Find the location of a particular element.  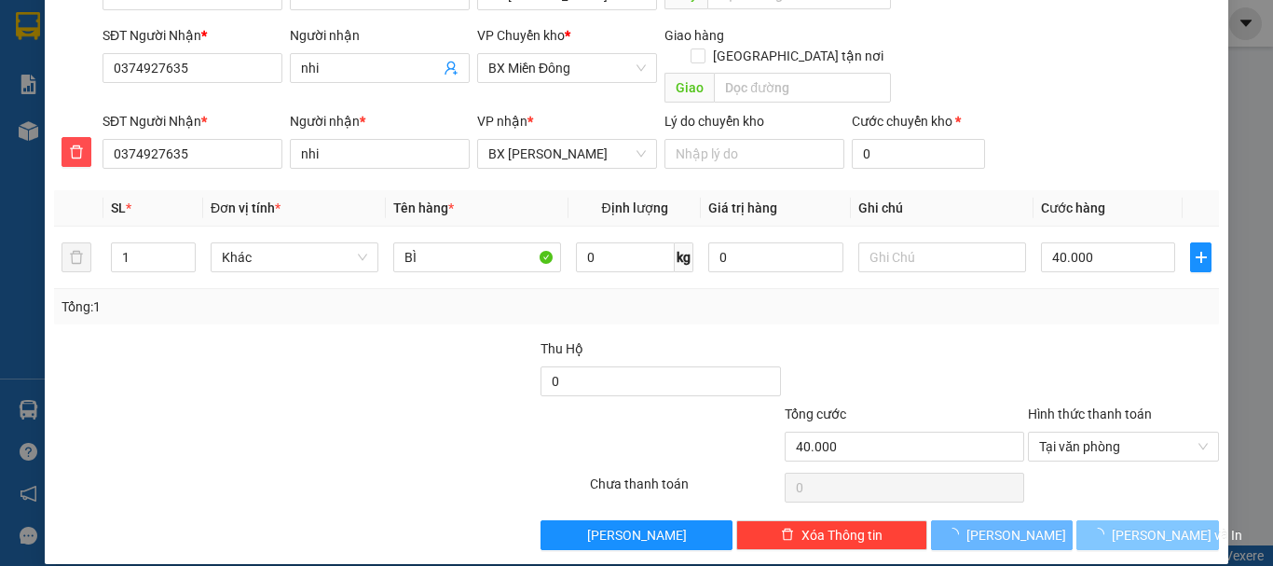

span: Giao is located at coordinates (689, 88).